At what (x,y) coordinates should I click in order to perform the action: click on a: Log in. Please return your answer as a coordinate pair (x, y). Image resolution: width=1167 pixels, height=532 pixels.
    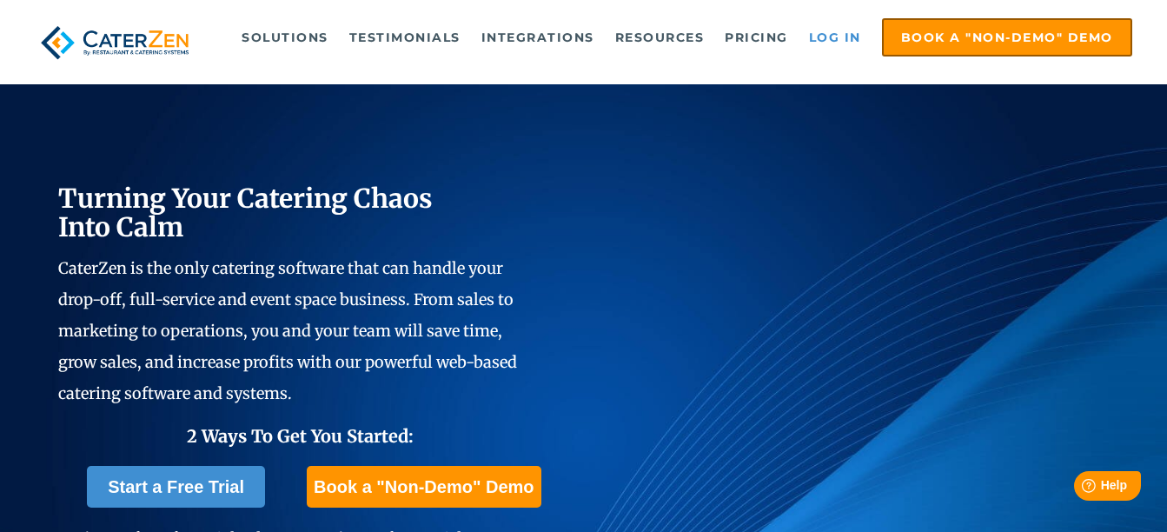
    Looking at the image, I should click on (835, 37).